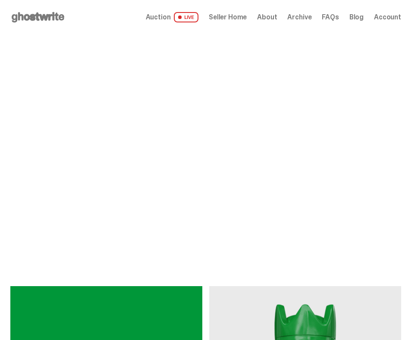  What do you see at coordinates (158, 17) in the screenshot?
I see `span: Auction` at bounding box center [158, 17].